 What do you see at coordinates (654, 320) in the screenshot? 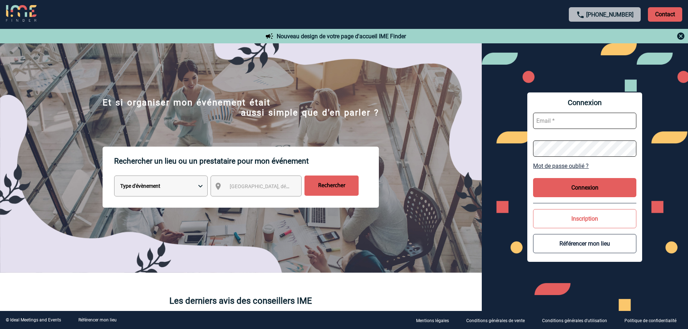
I see `a: Politique de confidentialité` at bounding box center [654, 320].